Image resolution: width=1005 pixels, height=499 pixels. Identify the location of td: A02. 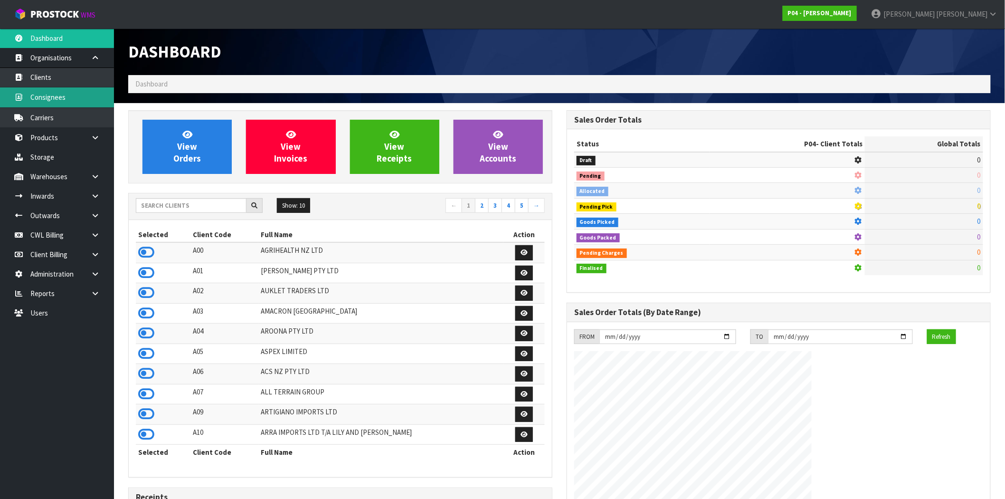
(224, 293).